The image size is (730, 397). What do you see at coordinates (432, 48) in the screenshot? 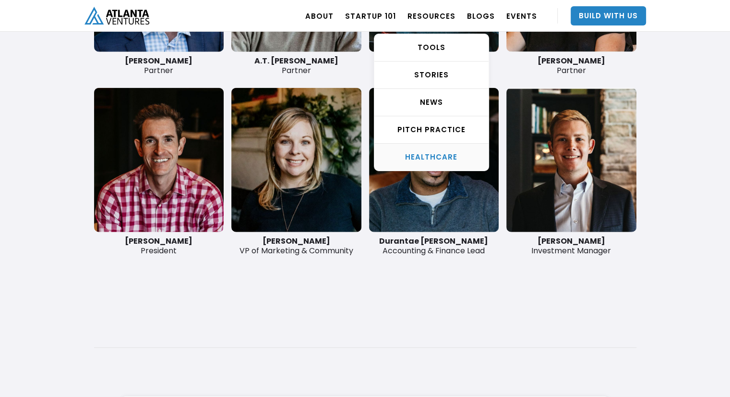
I see `a: TOOLS` at bounding box center [432, 48].